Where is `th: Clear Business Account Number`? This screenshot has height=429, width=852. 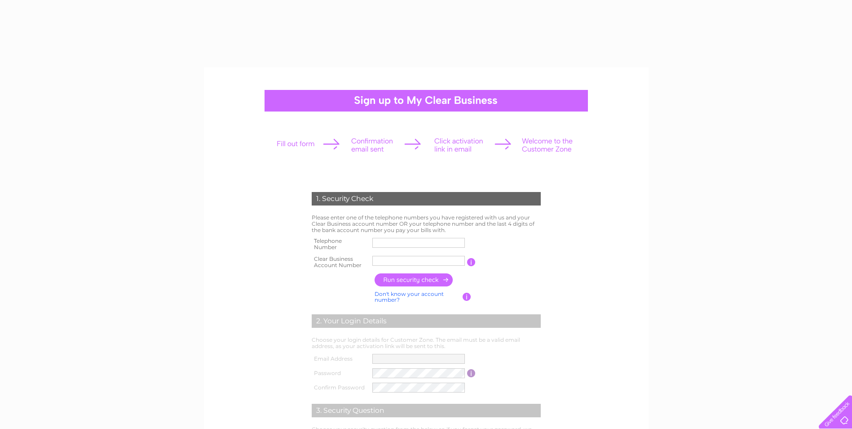 th: Clear Business Account Number is located at coordinates (340, 262).